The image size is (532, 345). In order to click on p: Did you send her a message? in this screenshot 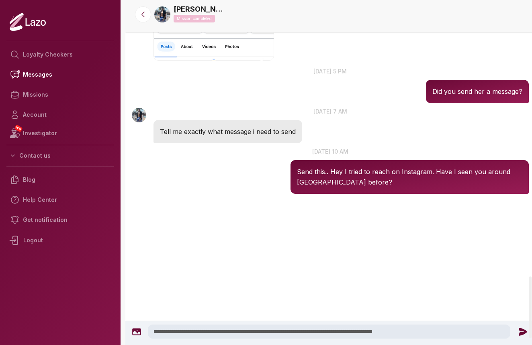, I will do `click(477, 92)`.